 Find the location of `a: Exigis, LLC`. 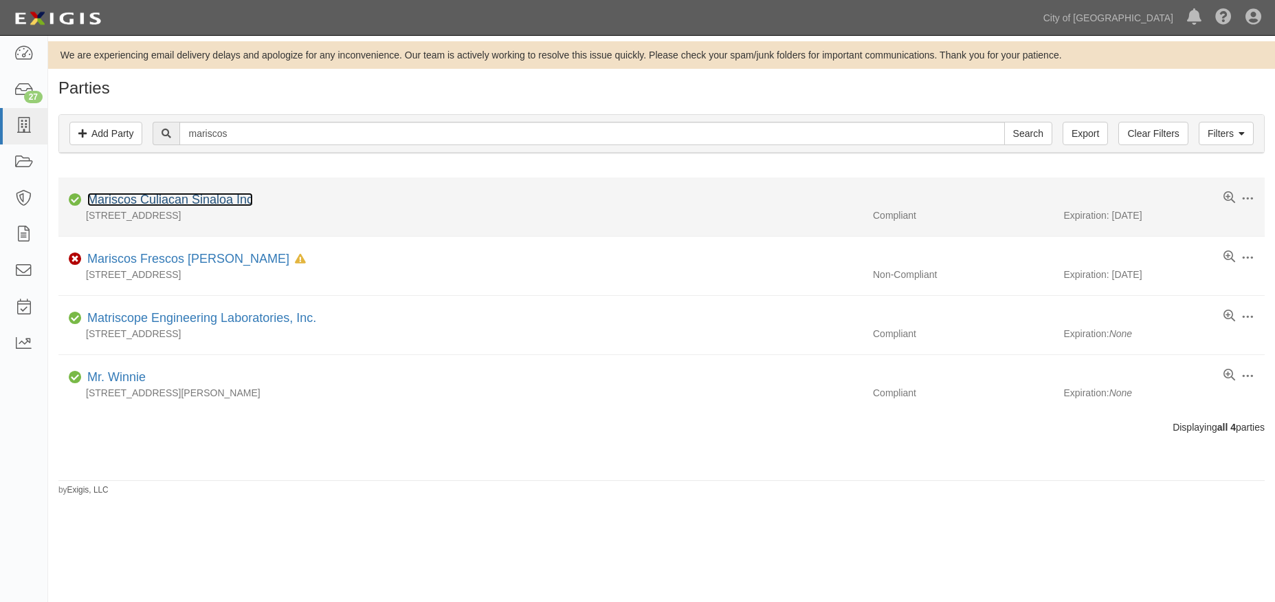

a: Exigis, LLC is located at coordinates (88, 490).